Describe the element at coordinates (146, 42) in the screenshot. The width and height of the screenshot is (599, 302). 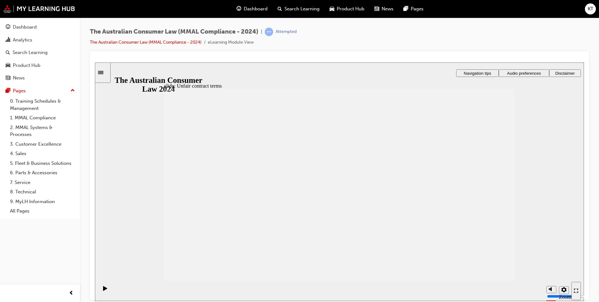
I see `a: The Australian Consumer Law (MMAL Compliance - 2024)` at that location.